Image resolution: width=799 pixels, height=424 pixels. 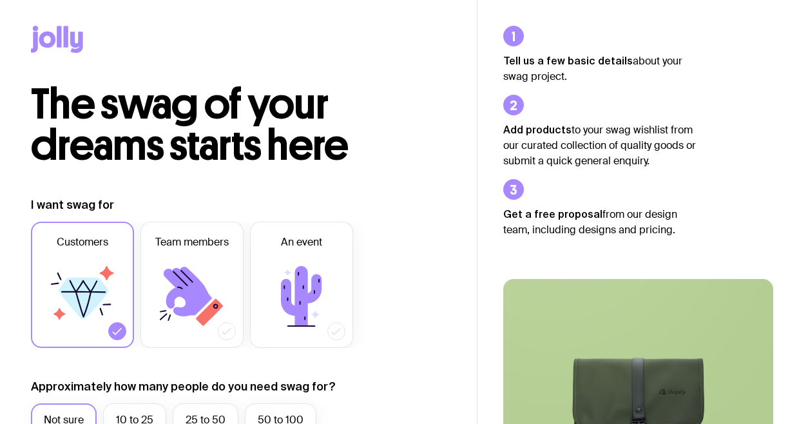 I want to click on strong: Add products, so click(x=537, y=130).